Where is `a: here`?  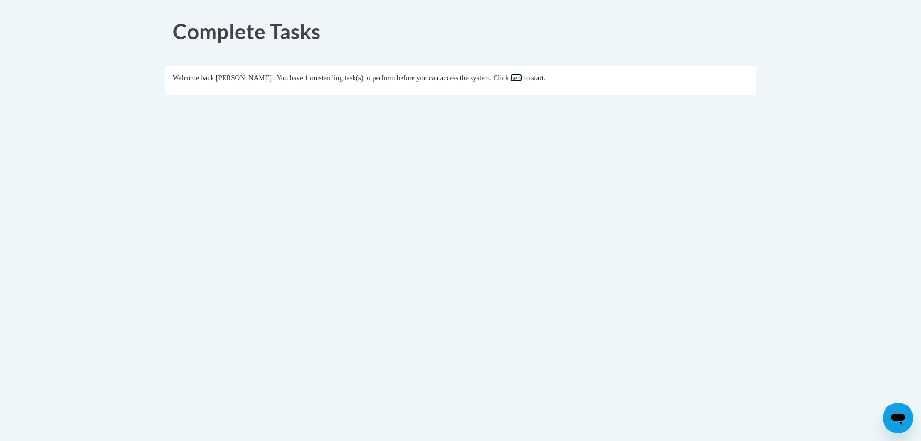
a: here is located at coordinates (516, 78).